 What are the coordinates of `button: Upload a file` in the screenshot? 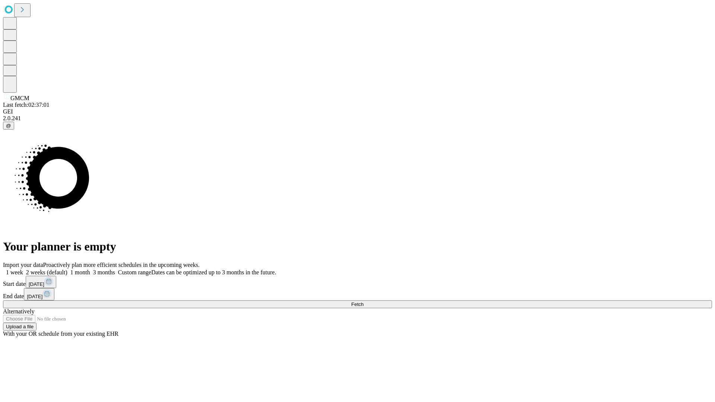 It's located at (20, 326).